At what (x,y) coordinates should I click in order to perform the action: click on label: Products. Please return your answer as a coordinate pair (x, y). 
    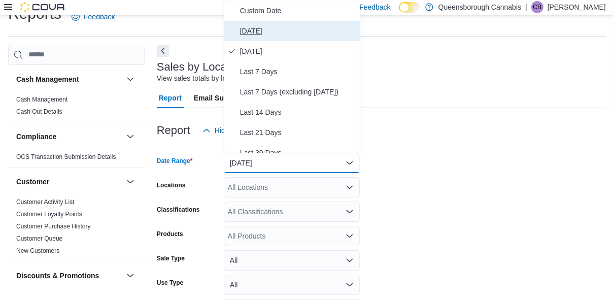
    Looking at the image, I should click on (170, 234).